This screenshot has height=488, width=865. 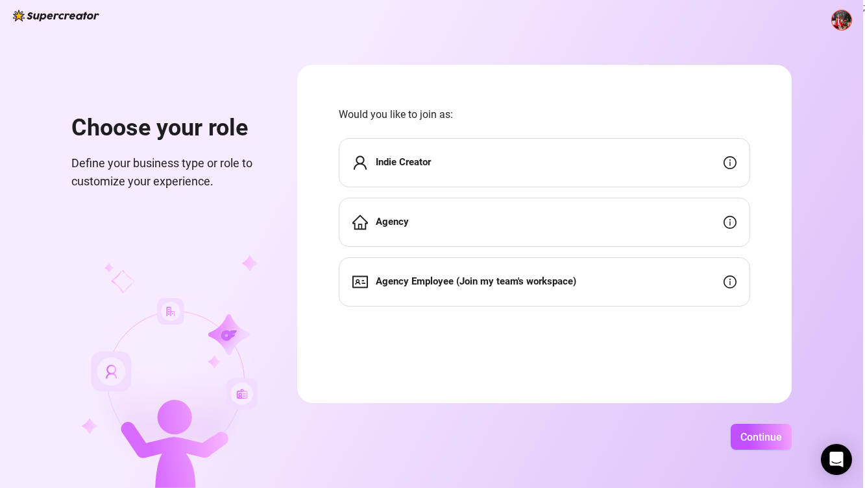 What do you see at coordinates (761, 437) in the screenshot?
I see `span: Continue` at bounding box center [761, 437].